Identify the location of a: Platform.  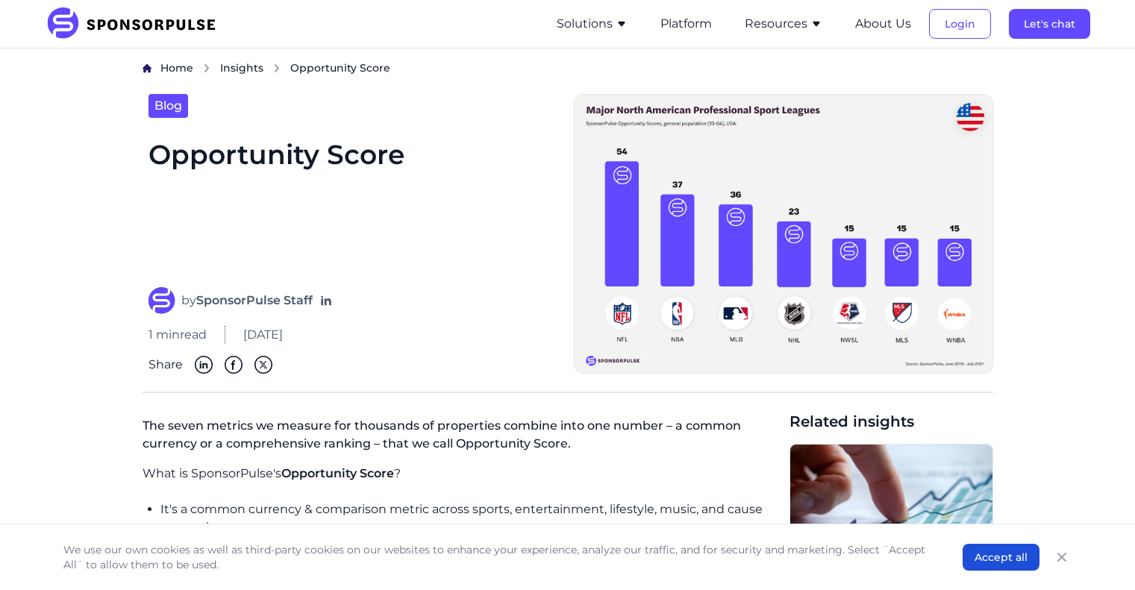
(686, 24).